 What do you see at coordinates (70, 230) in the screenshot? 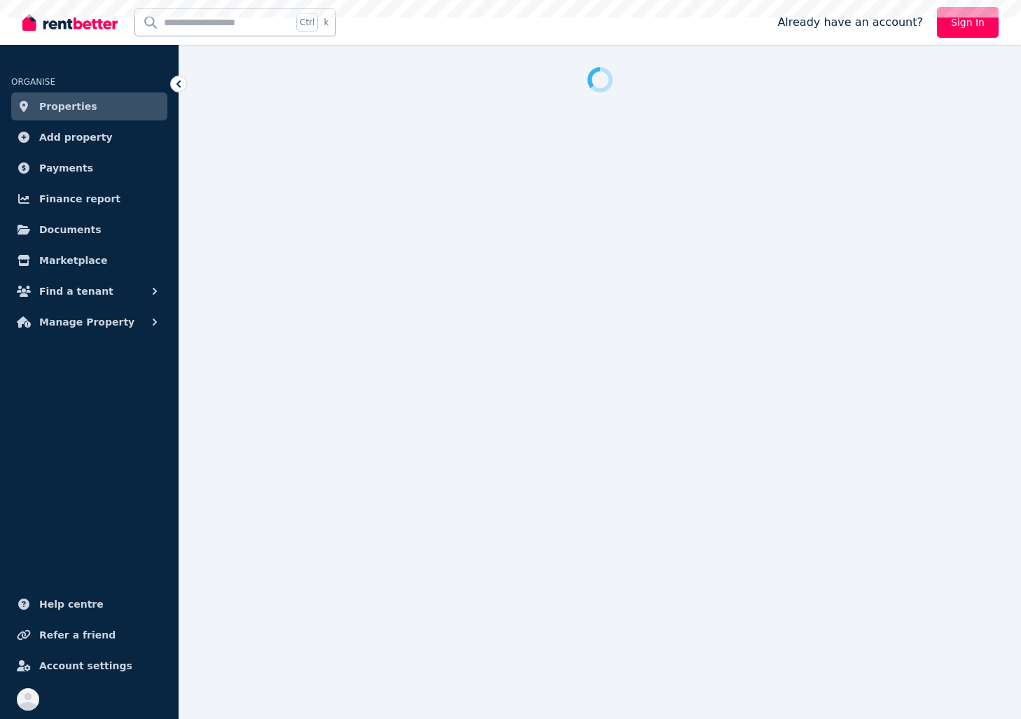
I see `span: Documents` at bounding box center [70, 230].